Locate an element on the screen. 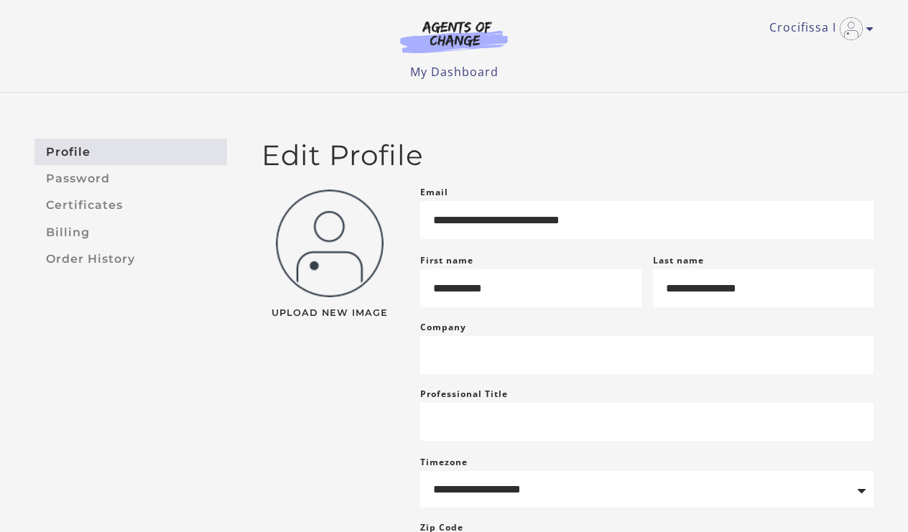  span: Upload New Image is located at coordinates (329, 313).